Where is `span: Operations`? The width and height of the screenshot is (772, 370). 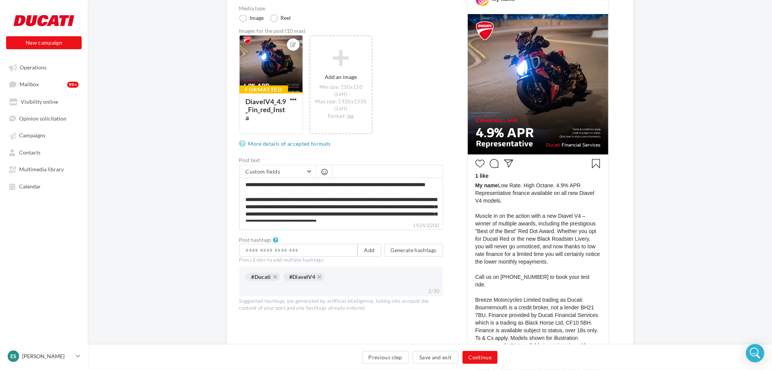 span: Operations is located at coordinates (33, 67).